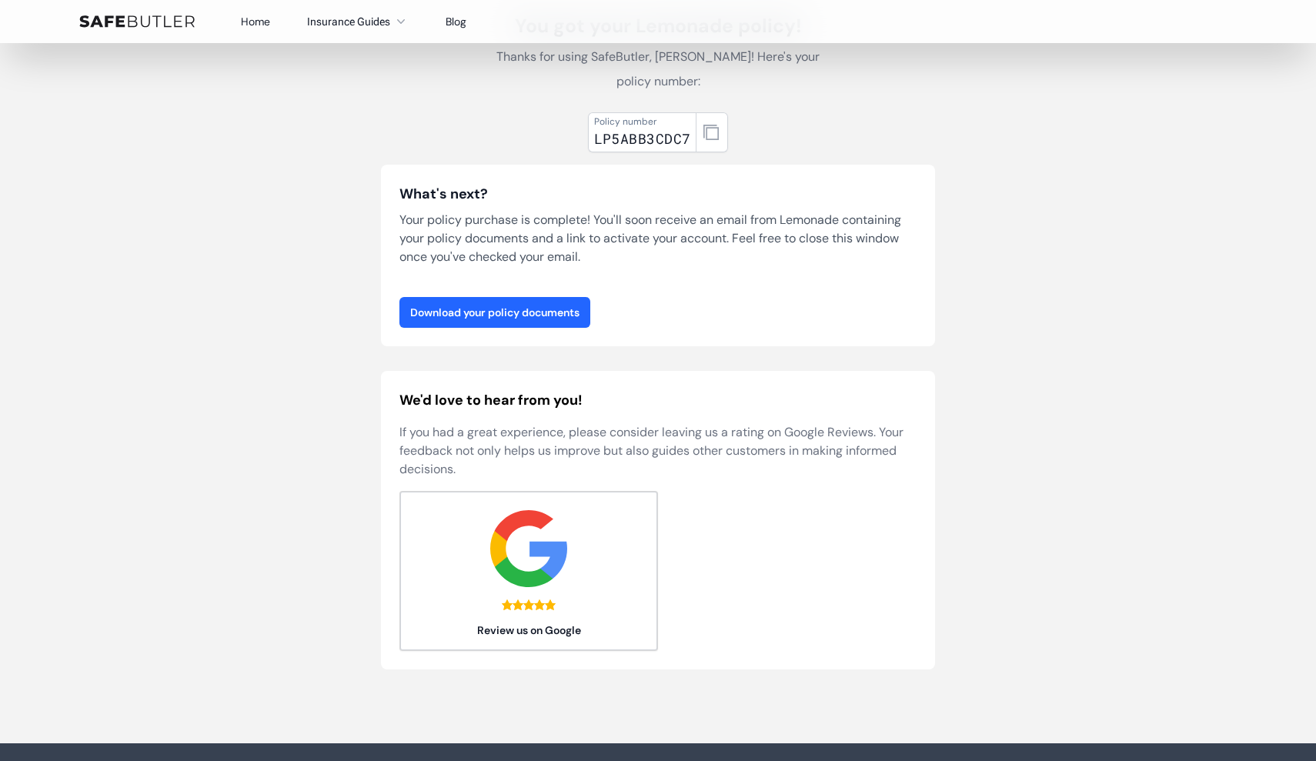 The image size is (1316, 761). Describe the element at coordinates (529, 549) in the screenshot. I see `img: google.svg` at that location.